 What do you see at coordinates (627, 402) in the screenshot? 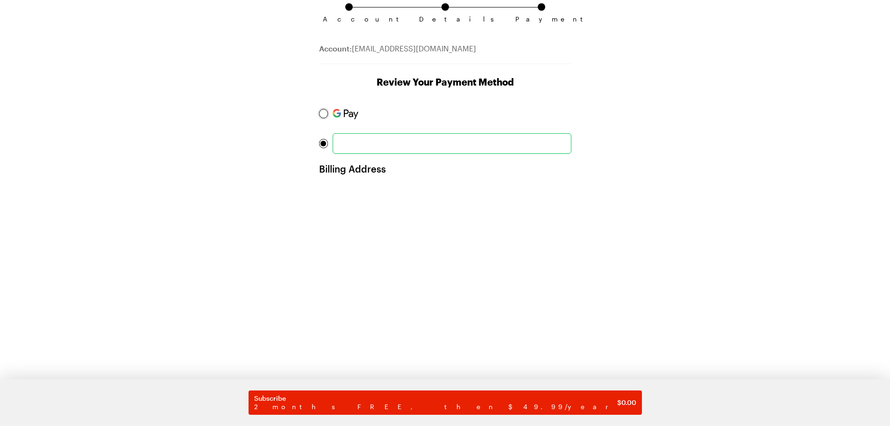
I see `span: $ 0.00` at bounding box center [627, 402].